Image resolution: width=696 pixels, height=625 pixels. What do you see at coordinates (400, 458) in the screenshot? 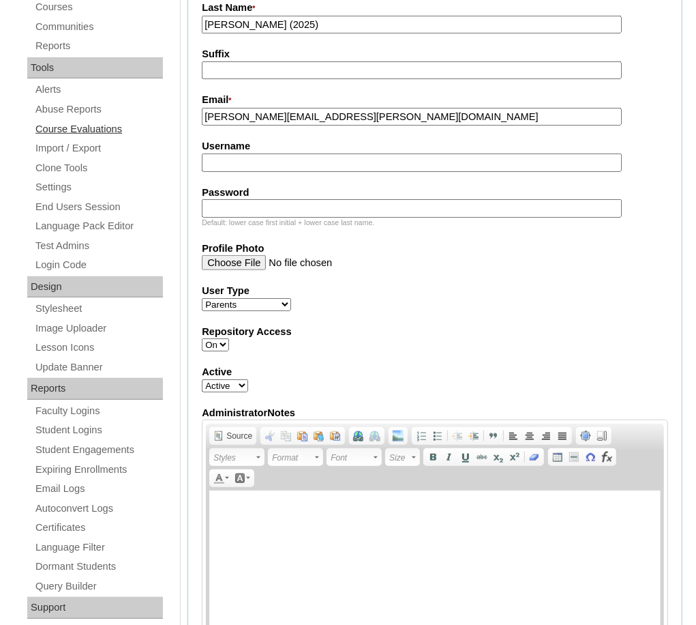
I see `span: Size` at bounding box center [400, 458].